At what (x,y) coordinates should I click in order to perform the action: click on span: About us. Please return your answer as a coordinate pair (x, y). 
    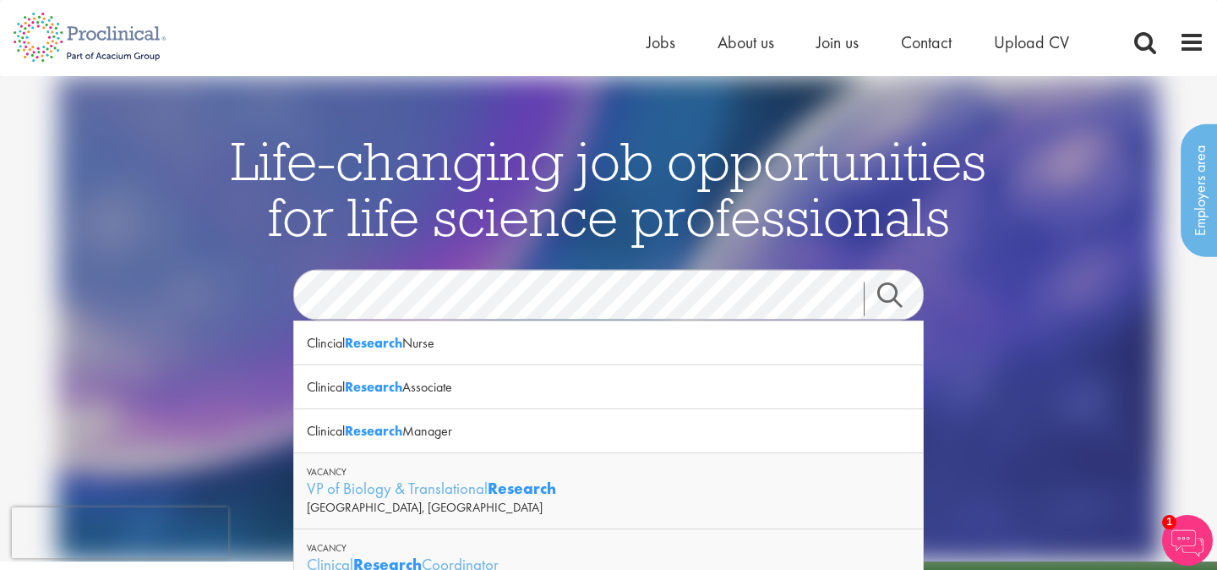
    Looking at the image, I should click on (745, 42).